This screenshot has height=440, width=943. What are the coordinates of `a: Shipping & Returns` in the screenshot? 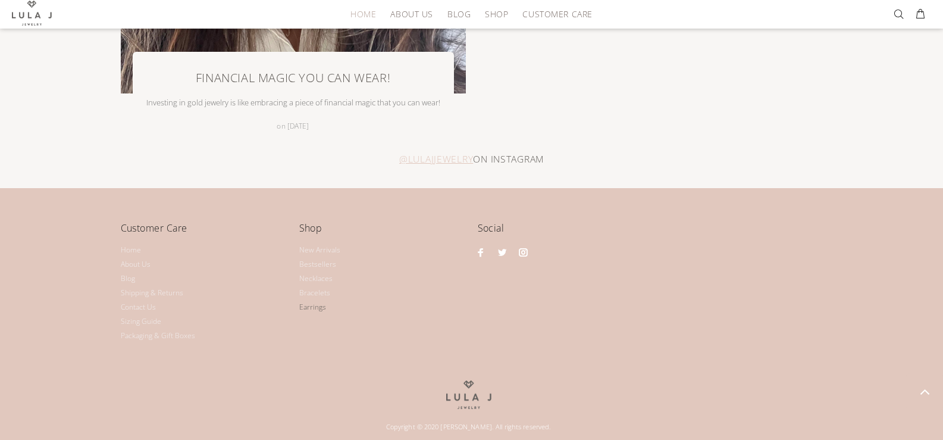 It's located at (152, 293).